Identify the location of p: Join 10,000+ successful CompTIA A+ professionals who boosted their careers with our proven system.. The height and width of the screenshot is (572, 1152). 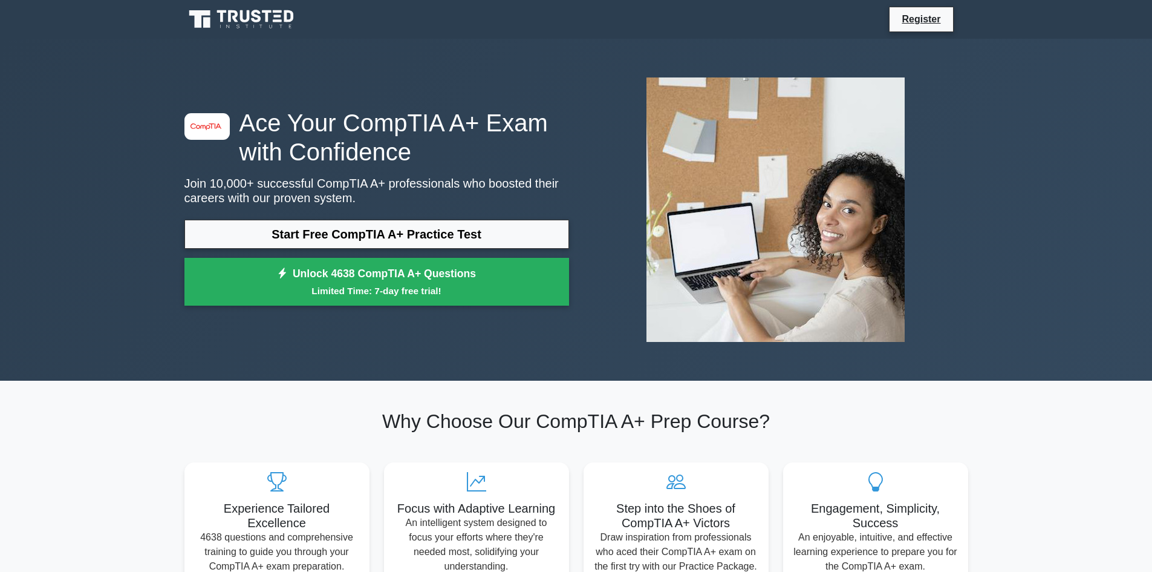
(377, 191).